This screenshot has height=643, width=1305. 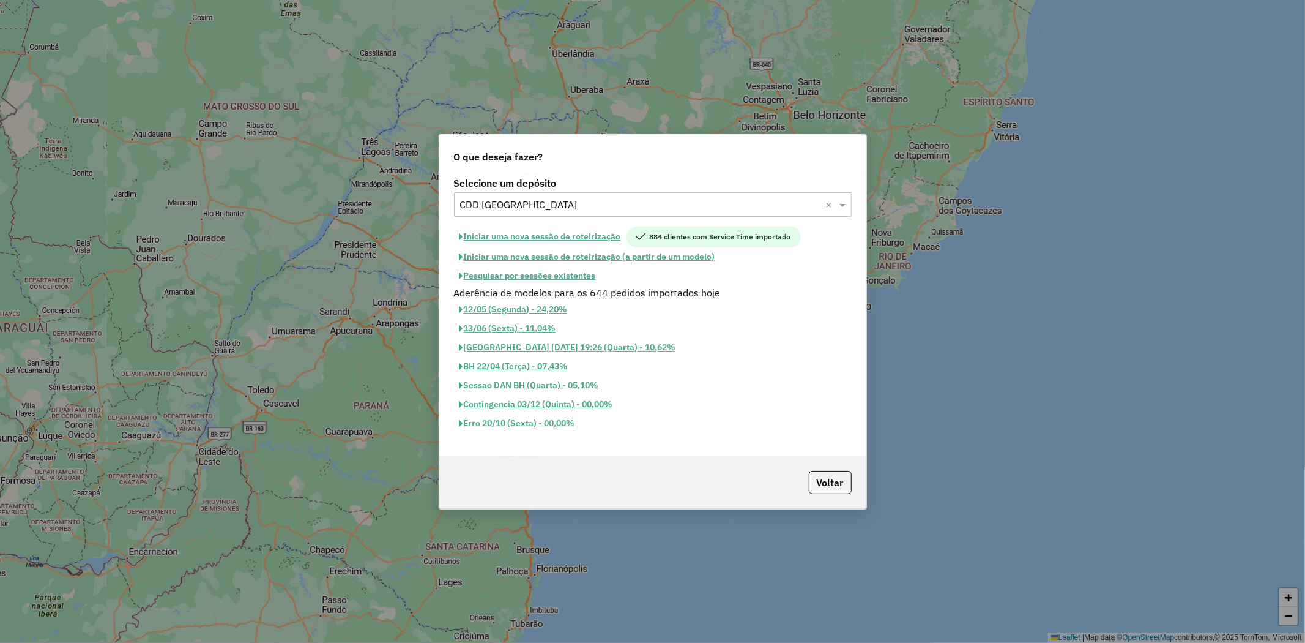 I want to click on button: 13/06 (Sexta) - 11,04%, so click(x=507, y=328).